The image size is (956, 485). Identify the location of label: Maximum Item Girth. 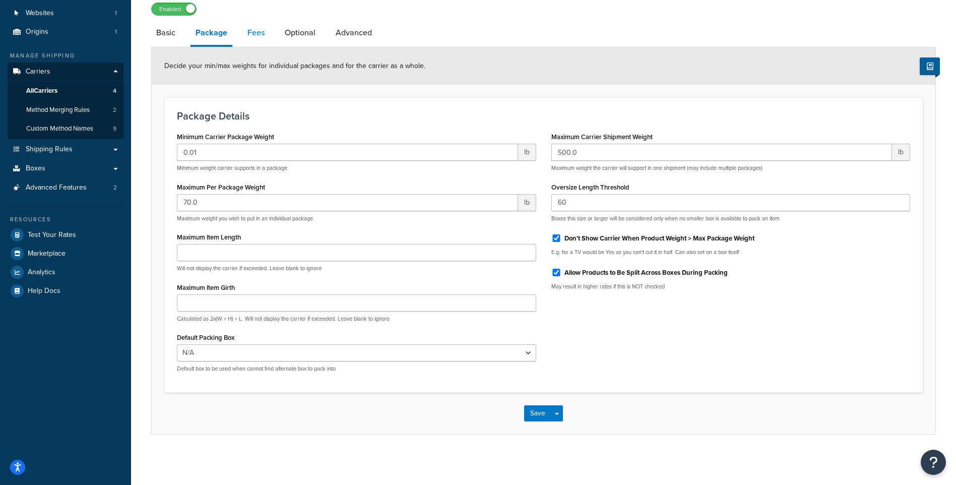
(206, 287).